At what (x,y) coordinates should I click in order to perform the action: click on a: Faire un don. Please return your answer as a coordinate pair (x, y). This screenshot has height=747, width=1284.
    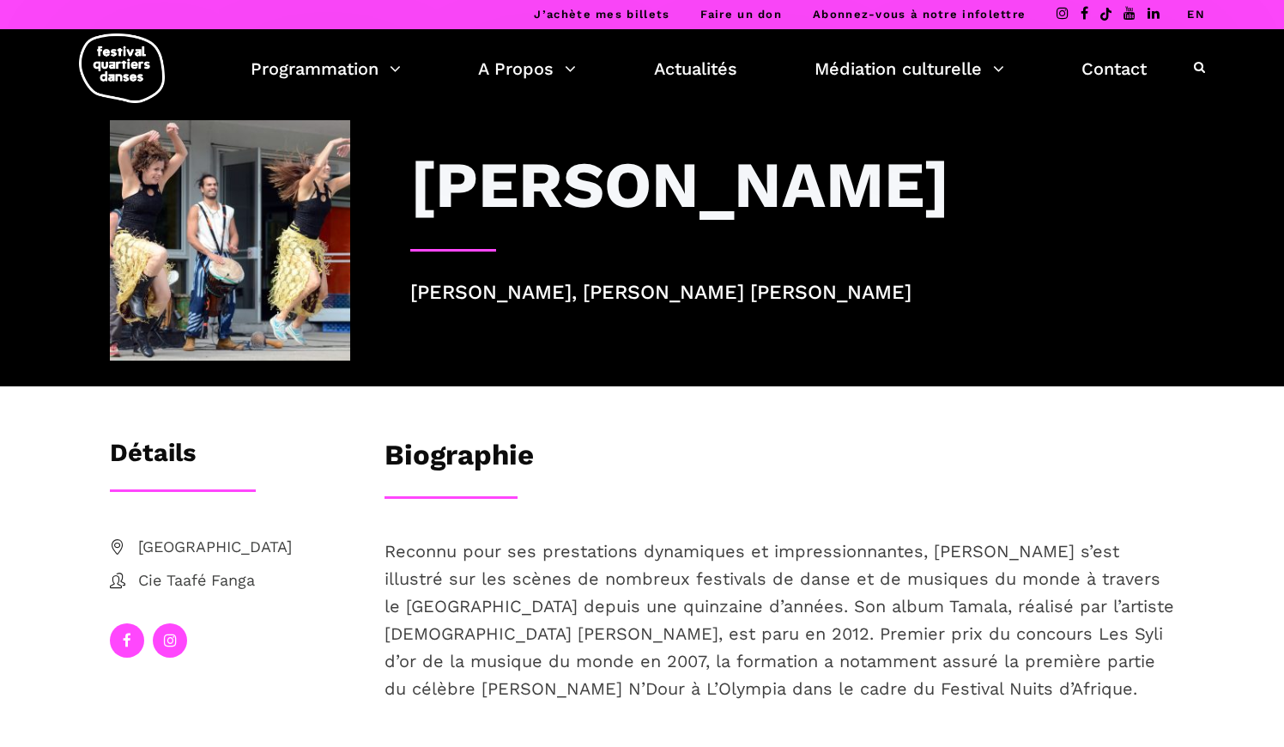
    Looking at the image, I should click on (741, 14).